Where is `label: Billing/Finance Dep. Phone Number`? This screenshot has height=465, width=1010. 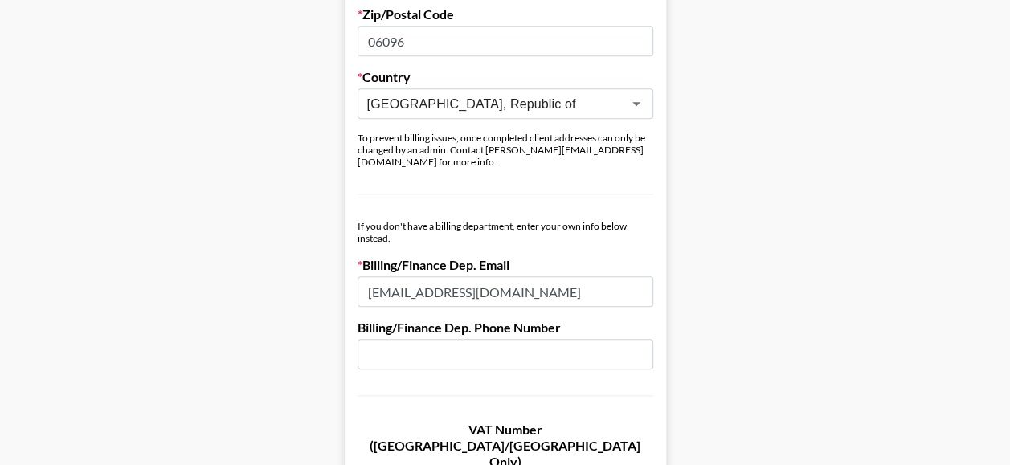
label: Billing/Finance Dep. Phone Number is located at coordinates (506, 328).